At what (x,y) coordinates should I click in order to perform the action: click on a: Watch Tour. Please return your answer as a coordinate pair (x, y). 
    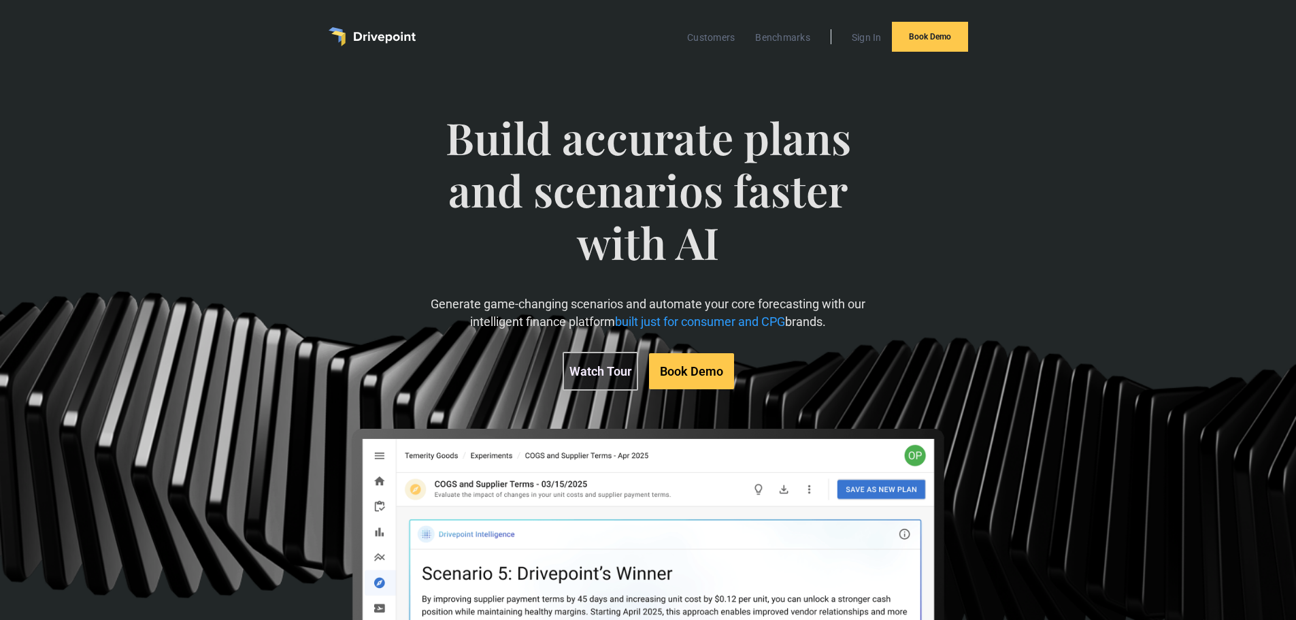
    Looking at the image, I should click on (600, 371).